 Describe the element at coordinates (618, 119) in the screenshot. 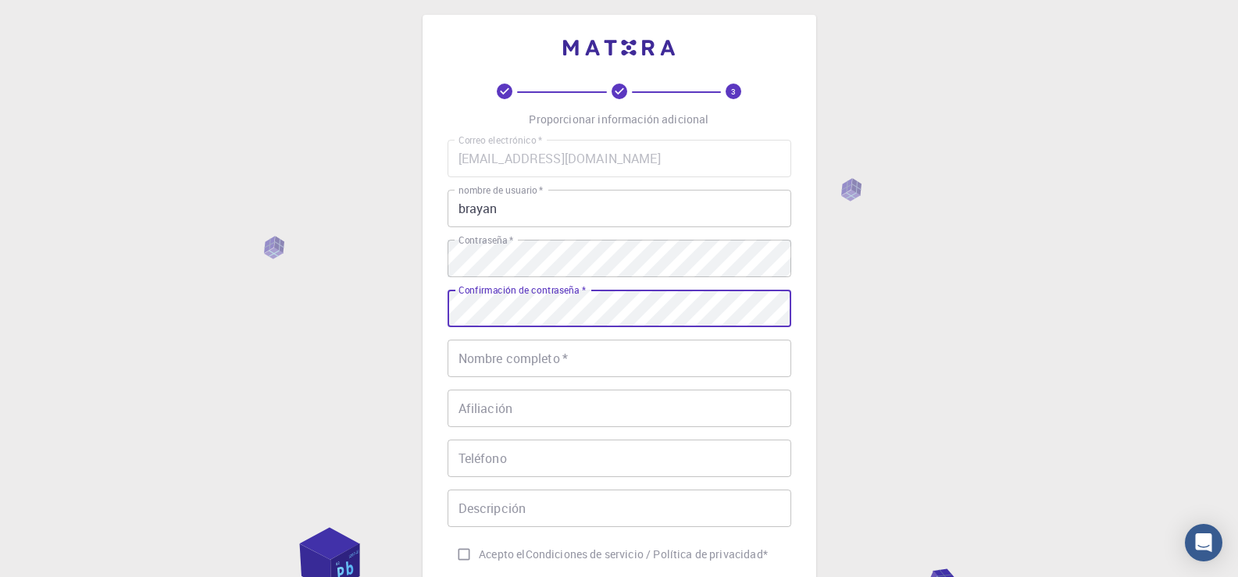

I see `font: Proporcionar información adicional` at that location.